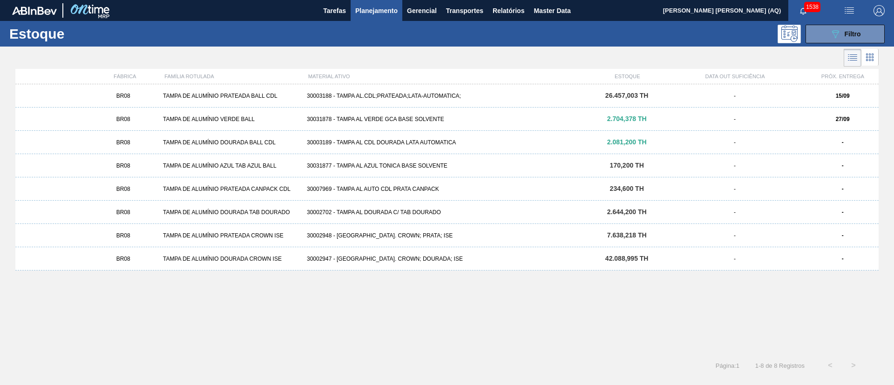 Image resolution: width=894 pixels, height=385 pixels. I want to click on div: TAMPA DE ALUMÍNIO PRATEADA CROWN ISE, so click(231, 236).